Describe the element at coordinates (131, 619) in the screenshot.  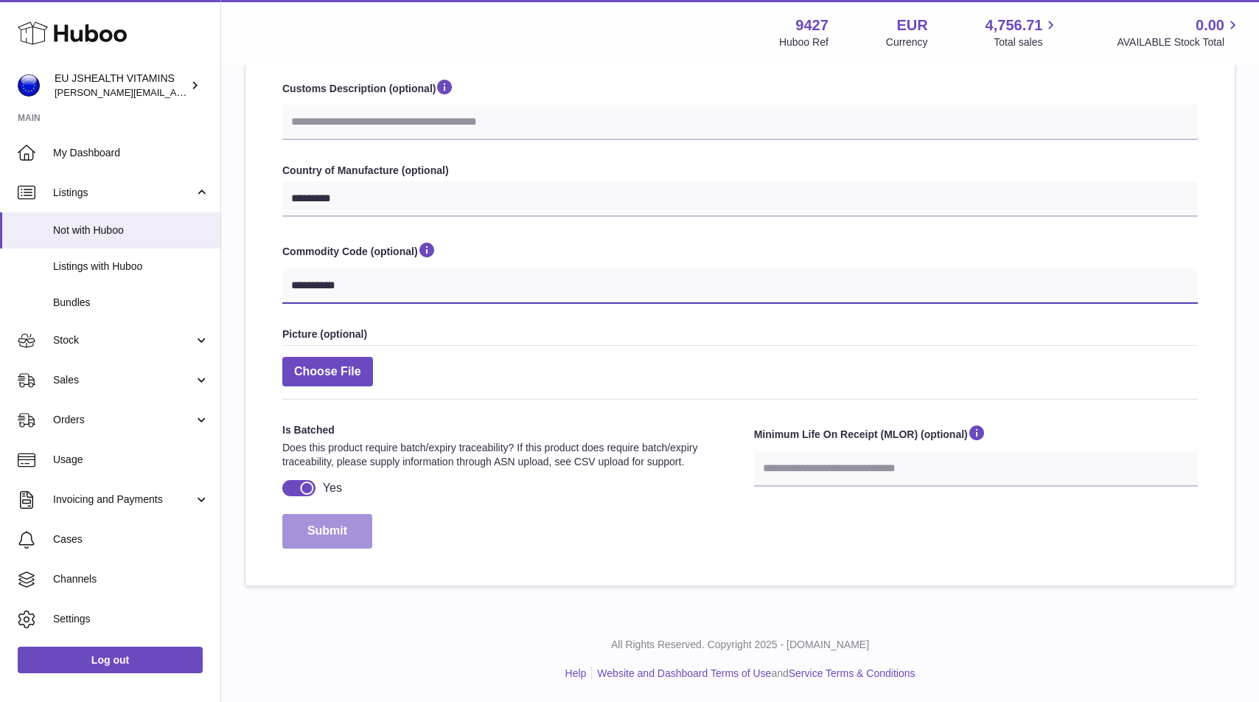
I see `span: Settings` at that location.